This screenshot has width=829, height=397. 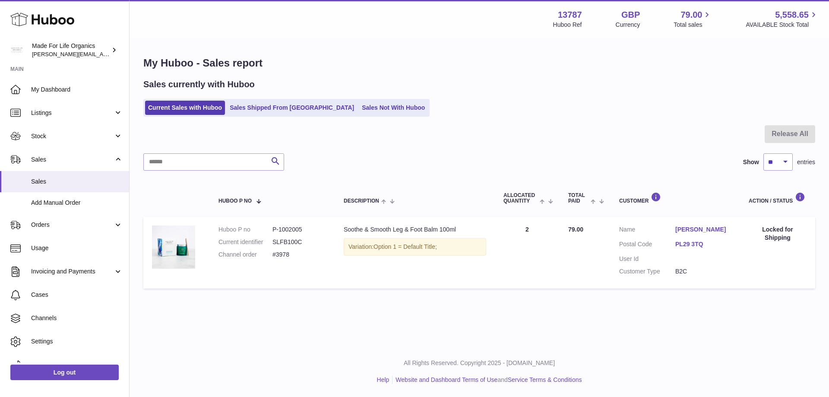 I want to click on span: Returns, so click(x=77, y=365).